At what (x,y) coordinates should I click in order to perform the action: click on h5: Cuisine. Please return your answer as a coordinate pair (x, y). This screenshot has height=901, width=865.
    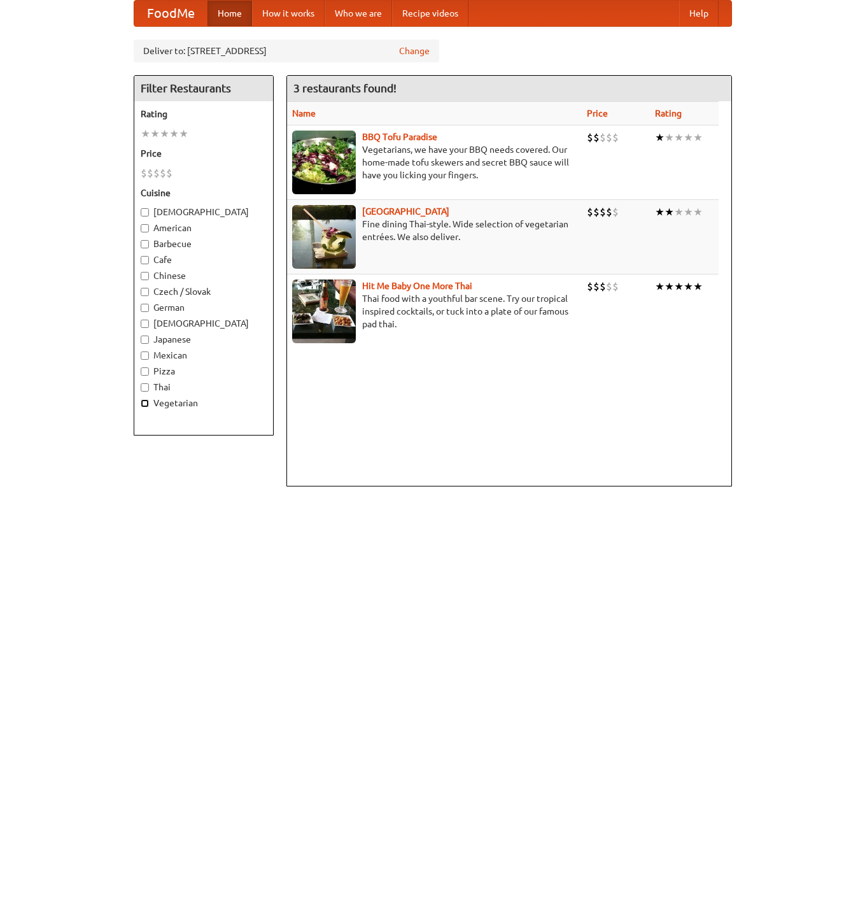
    Looking at the image, I should click on (204, 193).